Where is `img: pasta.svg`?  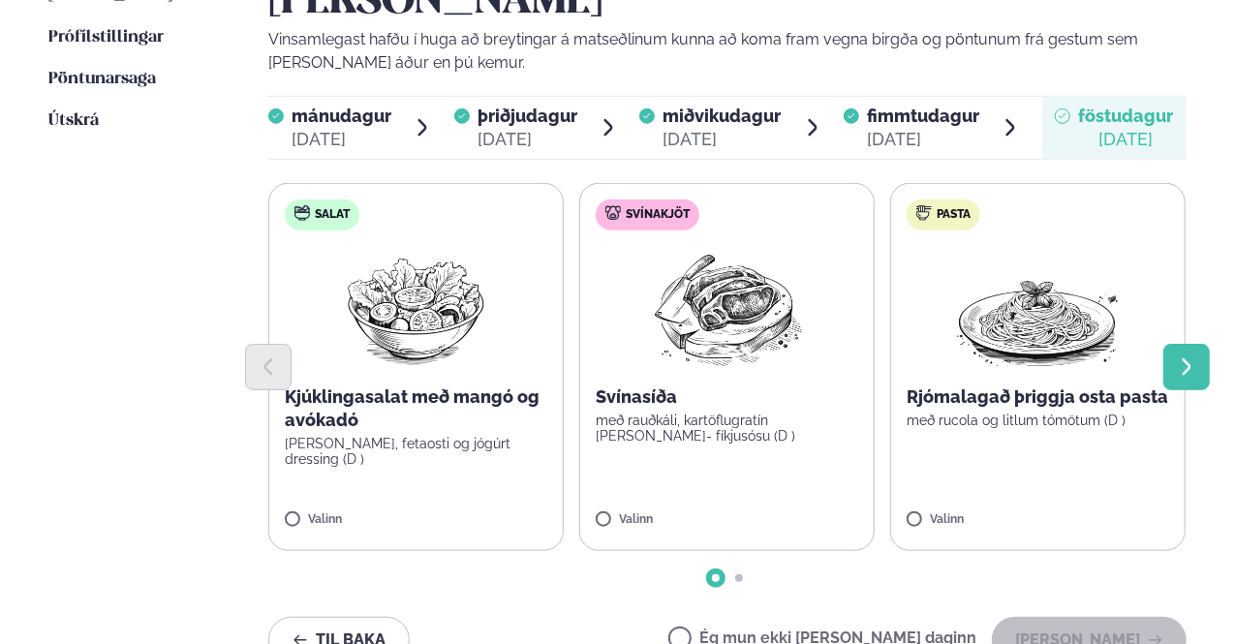
img: pasta.svg is located at coordinates (924, 213).